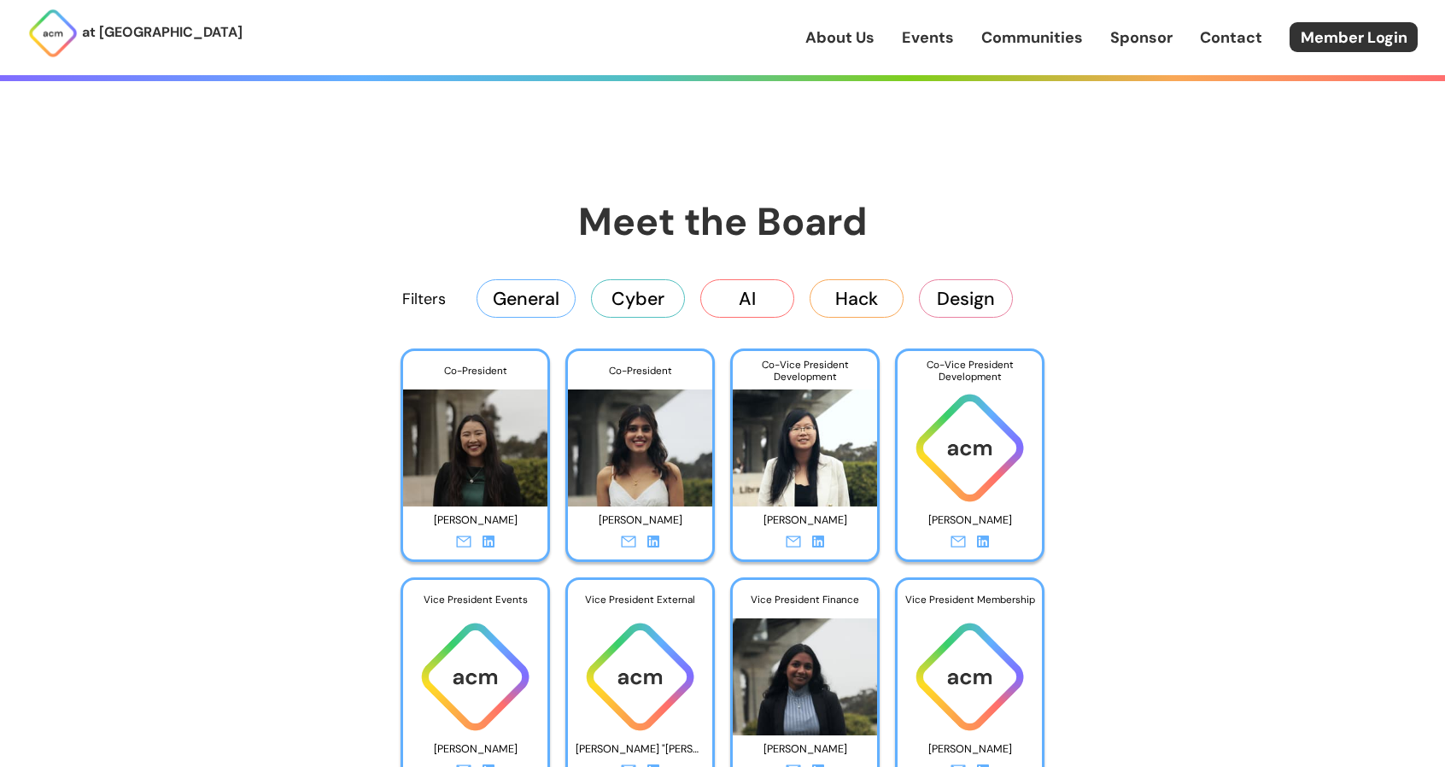 The image size is (1445, 767). I want to click on img: Photo of Shreya Nagunuri, so click(804, 669).